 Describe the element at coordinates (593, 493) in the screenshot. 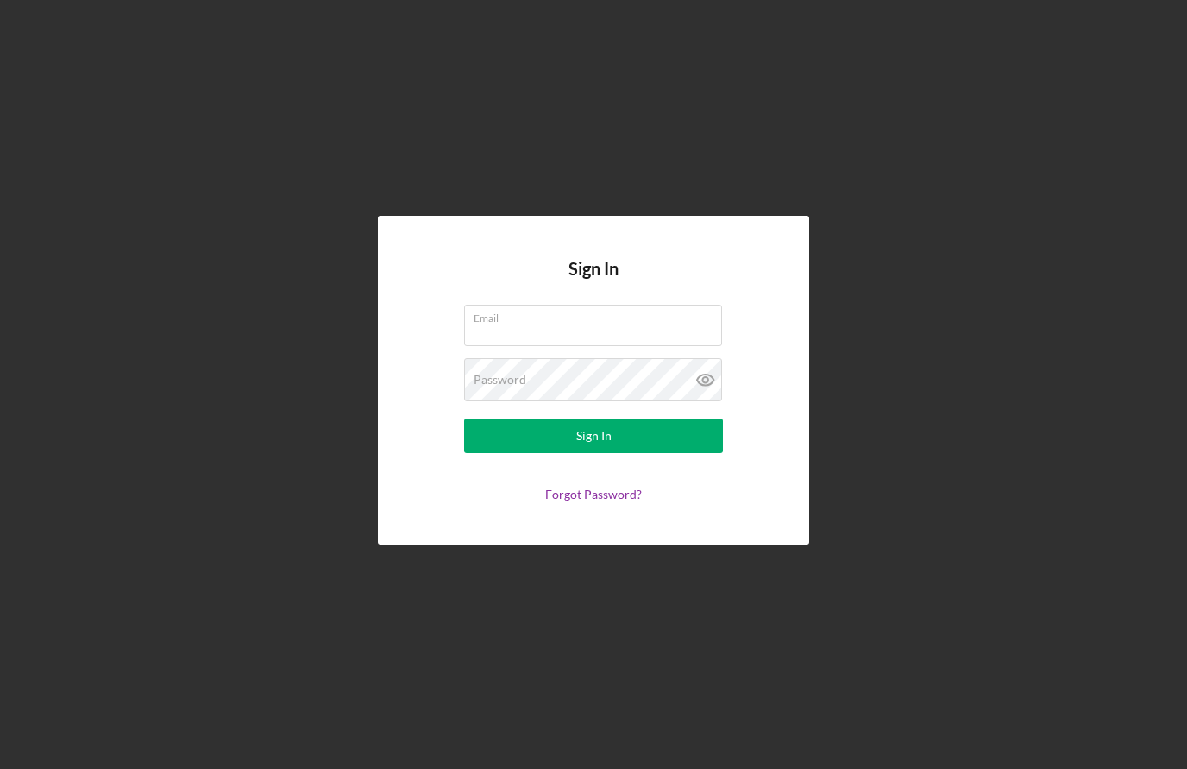

I see `a: Forgot Password?` at that location.